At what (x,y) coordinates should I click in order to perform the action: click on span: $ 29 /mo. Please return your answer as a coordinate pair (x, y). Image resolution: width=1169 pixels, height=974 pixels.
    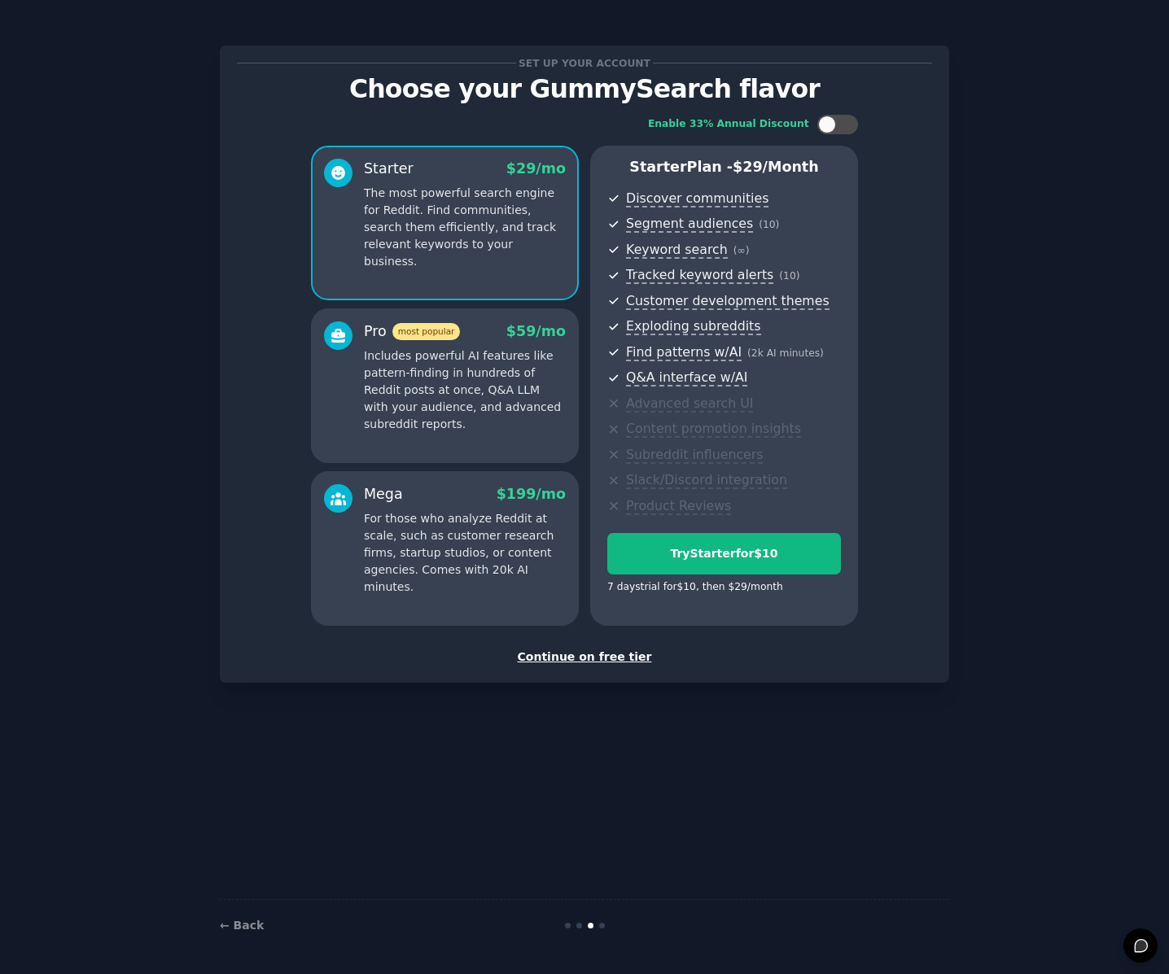
    Looking at the image, I should click on (536, 169).